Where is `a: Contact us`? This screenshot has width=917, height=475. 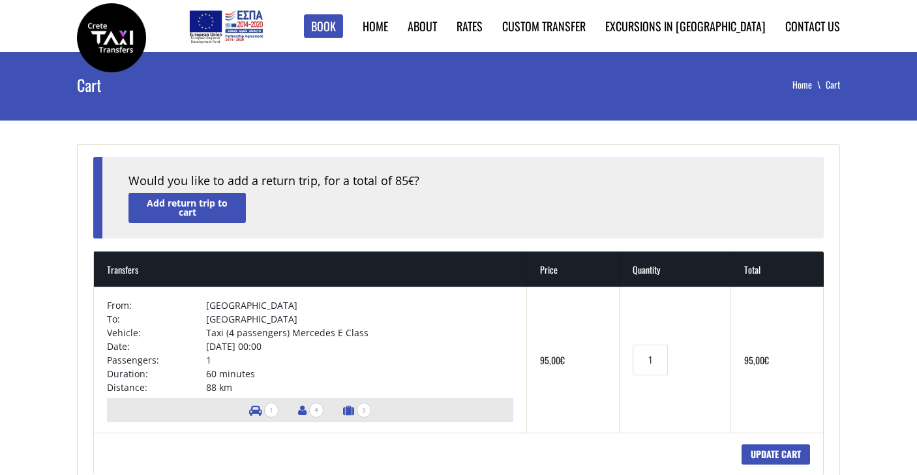 a: Contact us is located at coordinates (812, 26).